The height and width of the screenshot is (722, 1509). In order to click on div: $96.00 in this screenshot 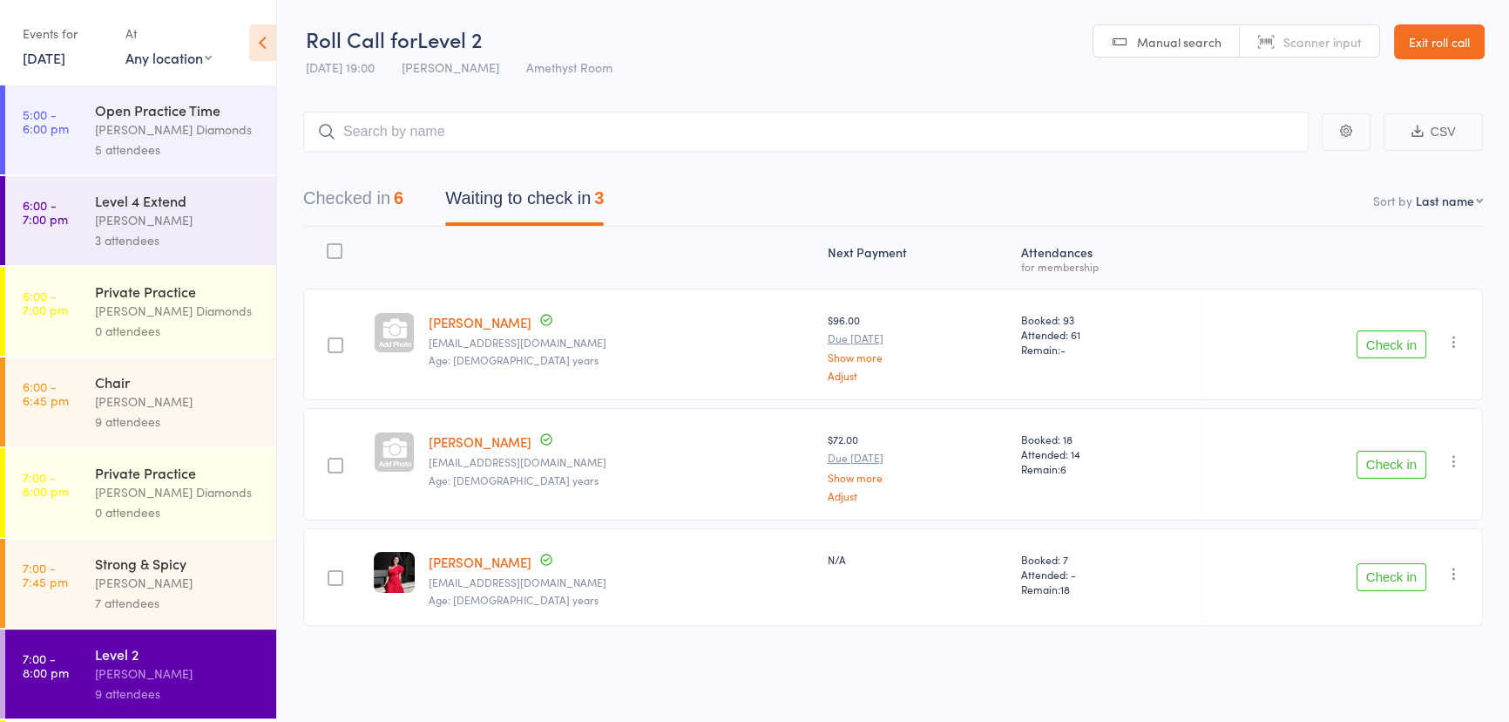, I will do `click(918, 346)`.